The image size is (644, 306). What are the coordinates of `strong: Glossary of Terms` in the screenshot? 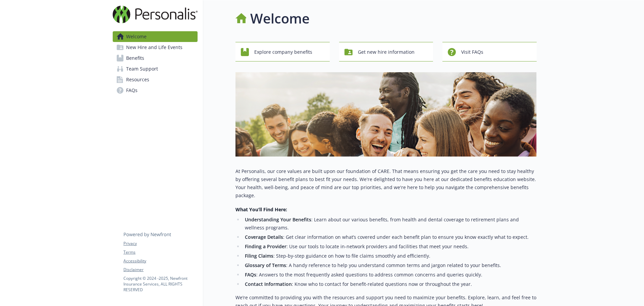 It's located at (265, 265).